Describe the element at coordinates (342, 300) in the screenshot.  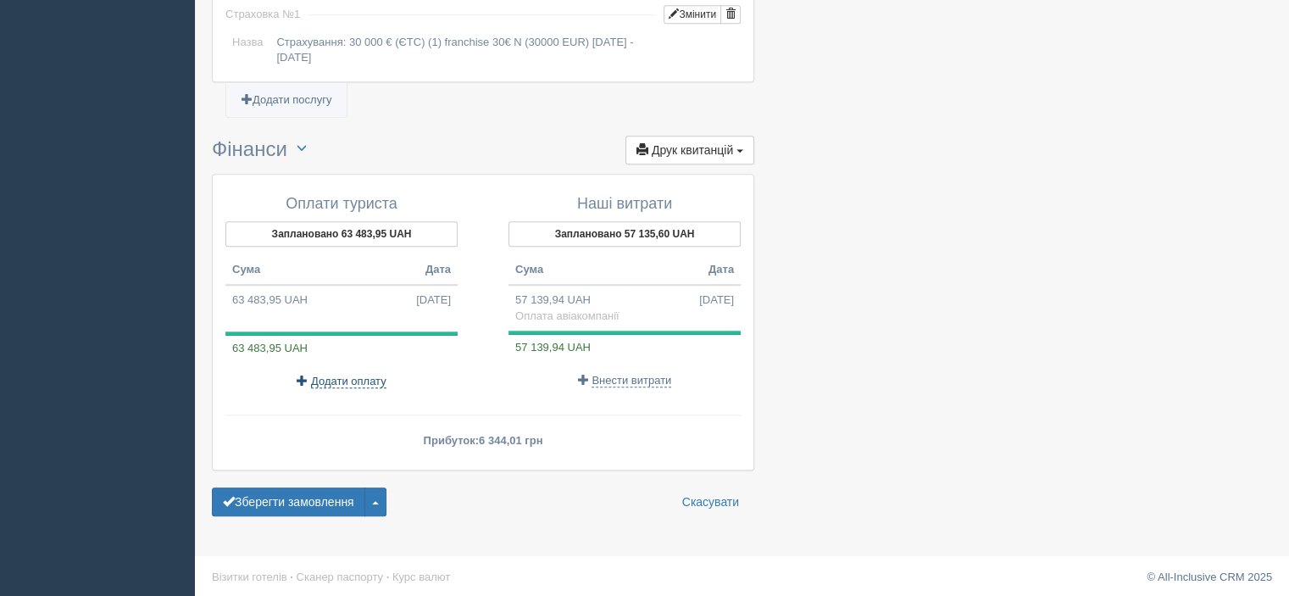
I see `td: 63 483,95 UAH` at that location.